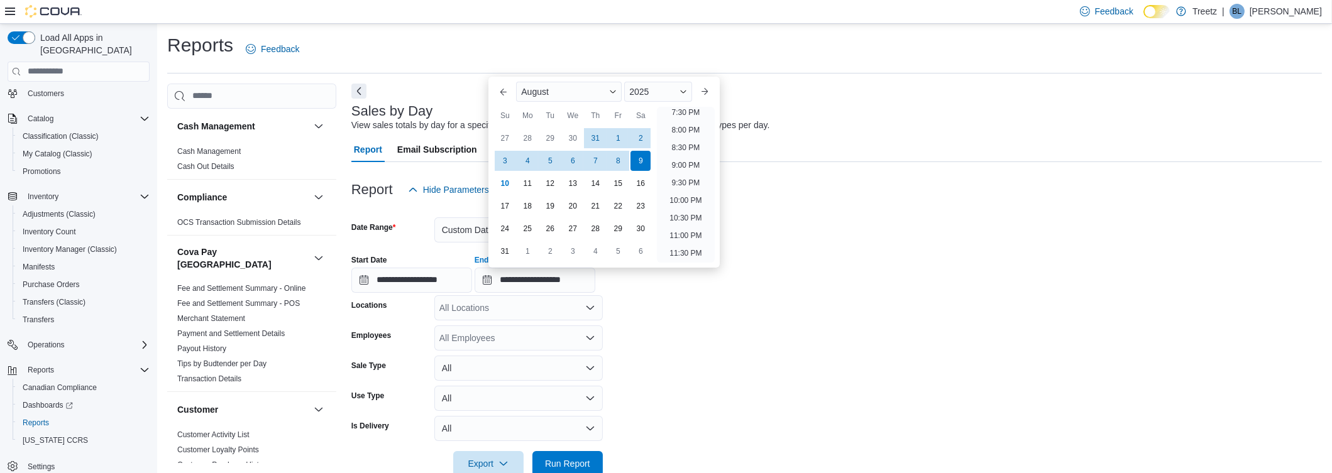  Describe the element at coordinates (209, 152) in the screenshot. I see `span: Cash Management` at that location.